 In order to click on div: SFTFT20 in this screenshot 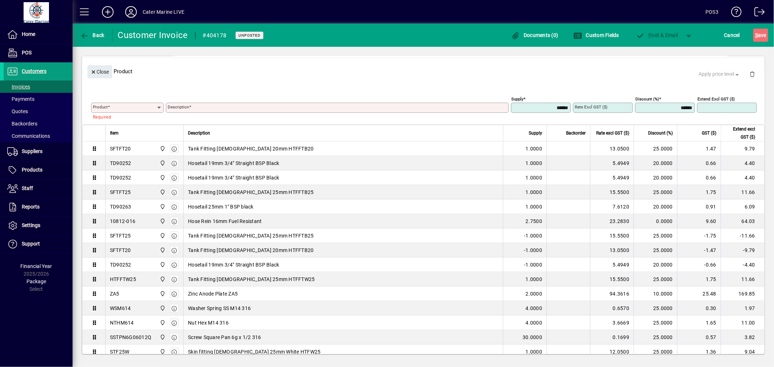, I will do `click(121, 250)`.